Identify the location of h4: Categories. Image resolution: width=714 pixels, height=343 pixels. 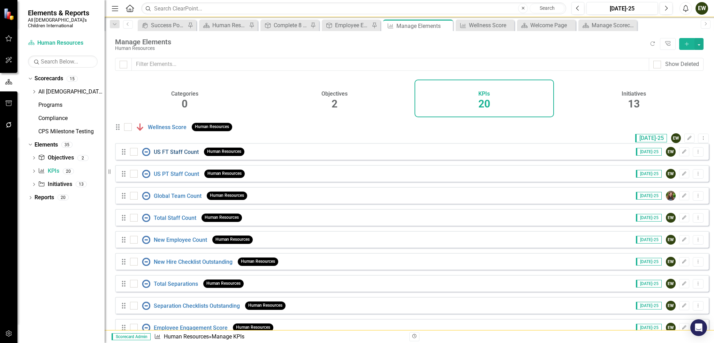
(185, 94).